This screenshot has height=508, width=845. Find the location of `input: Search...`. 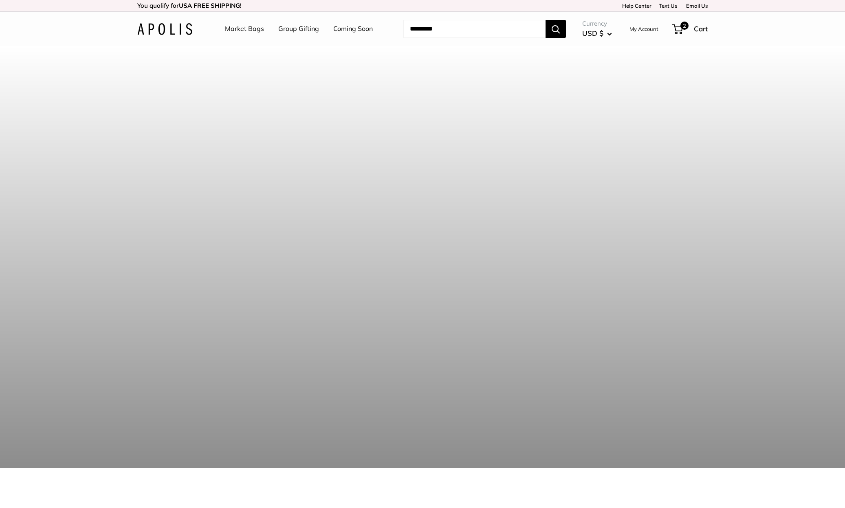

input: Search... is located at coordinates (474, 29).